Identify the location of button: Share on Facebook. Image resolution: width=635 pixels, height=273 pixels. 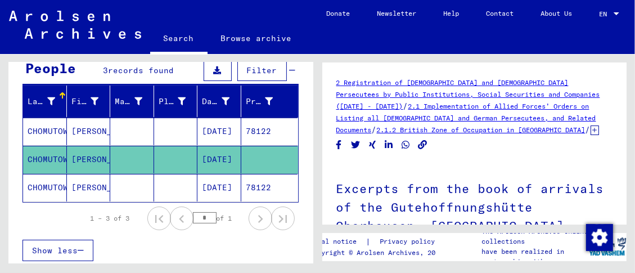
(338, 144).